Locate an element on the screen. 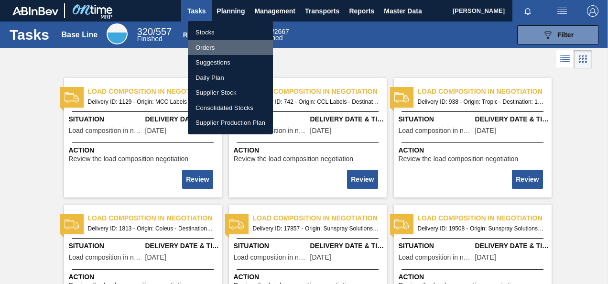  a: Consolidated Stocks is located at coordinates (230, 108).